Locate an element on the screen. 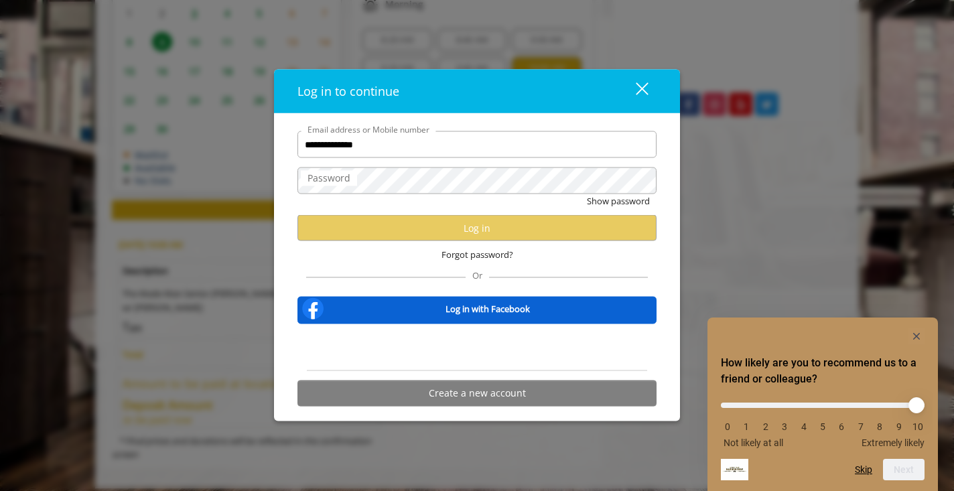 Image resolution: width=954 pixels, height=491 pixels. h2: How likely are you to recommend us to a friend or colleague? Select an option from 0 to 10, with ... is located at coordinates (823, 371).